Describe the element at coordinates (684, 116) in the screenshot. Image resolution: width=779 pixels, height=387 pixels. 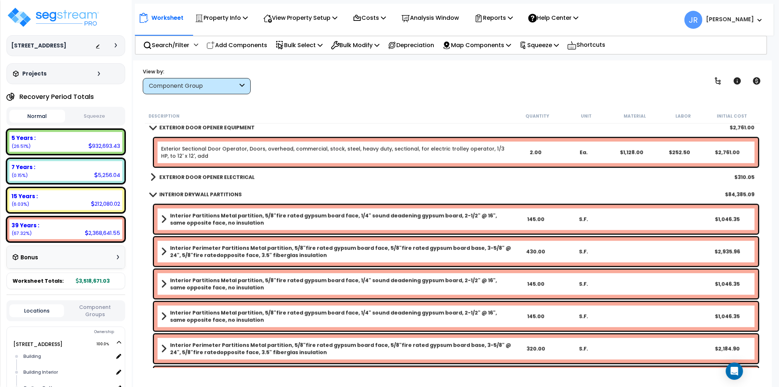
I see `small: Labor` at that location.